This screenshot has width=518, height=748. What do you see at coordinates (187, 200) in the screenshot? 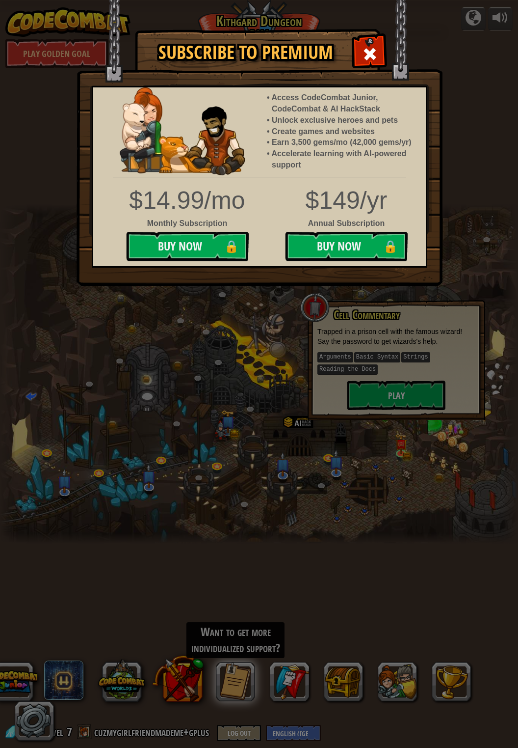
I see `div: $14.99/mo` at bounding box center [187, 200].